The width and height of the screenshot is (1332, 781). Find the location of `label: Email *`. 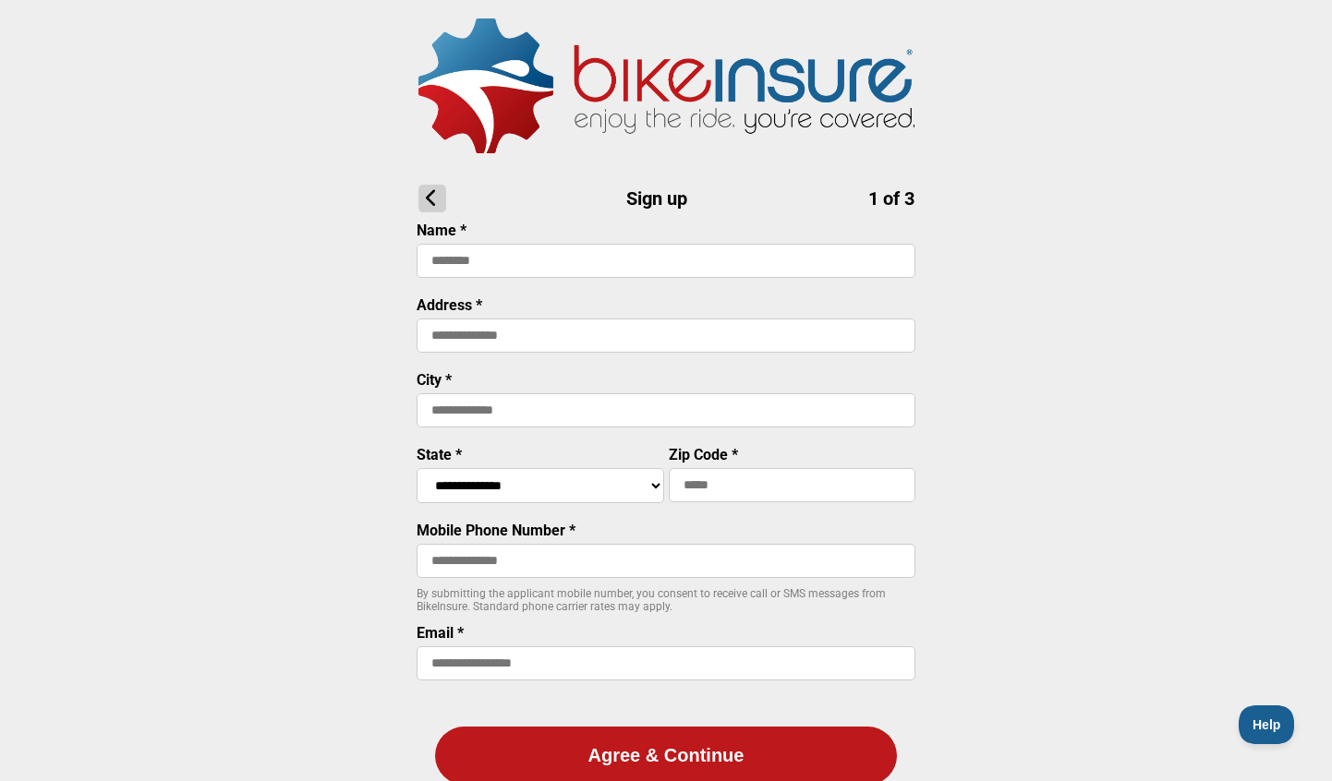

label: Email * is located at coordinates (440, 633).